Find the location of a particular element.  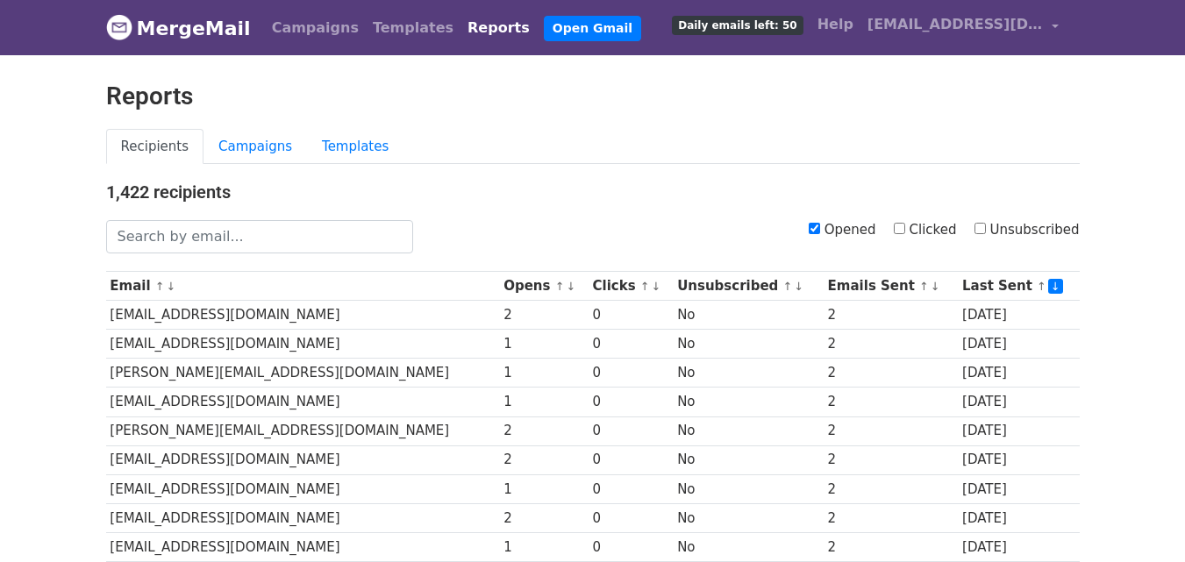

label: Opened is located at coordinates (842, 230).